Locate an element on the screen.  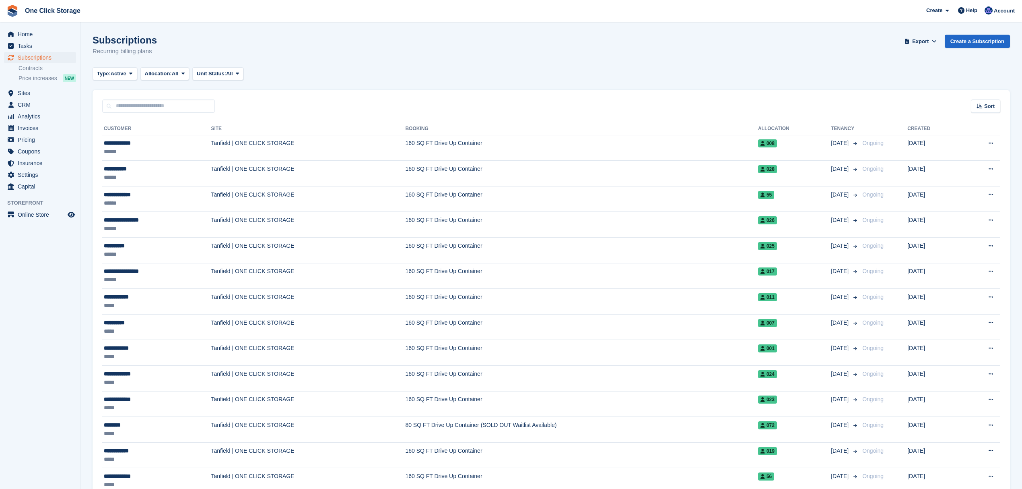
th: Customer is located at coordinates (157, 129).